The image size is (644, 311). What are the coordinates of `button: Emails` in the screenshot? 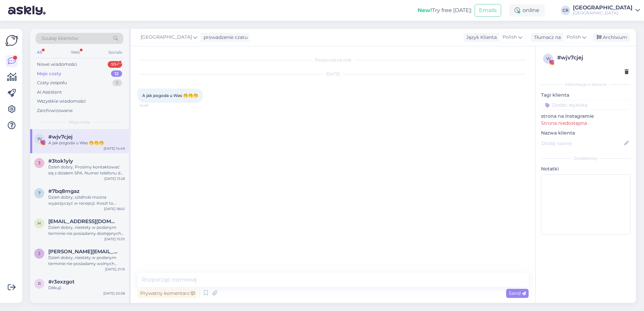 It's located at (488, 10).